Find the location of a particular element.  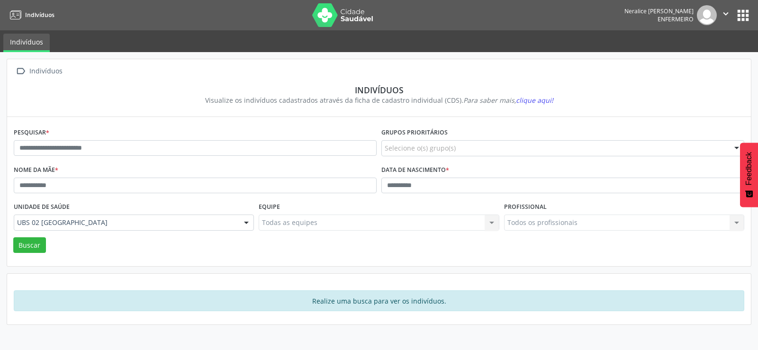

button: Feedback - Mostrar pesquisa is located at coordinates (749, 175).